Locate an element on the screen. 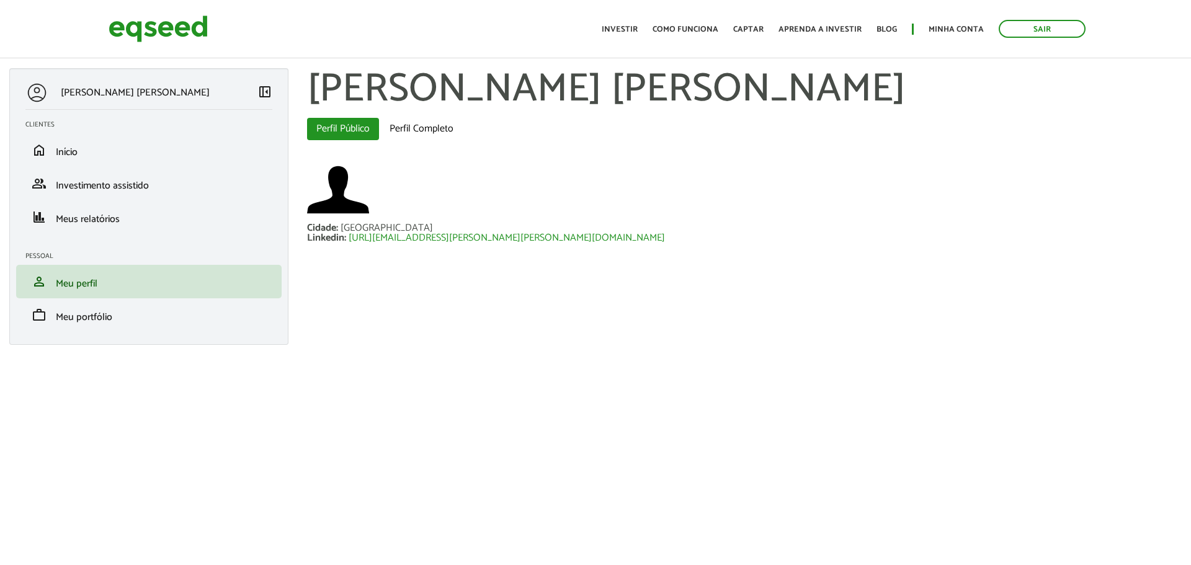 The width and height of the screenshot is (1191, 565). span: work is located at coordinates (39, 315).